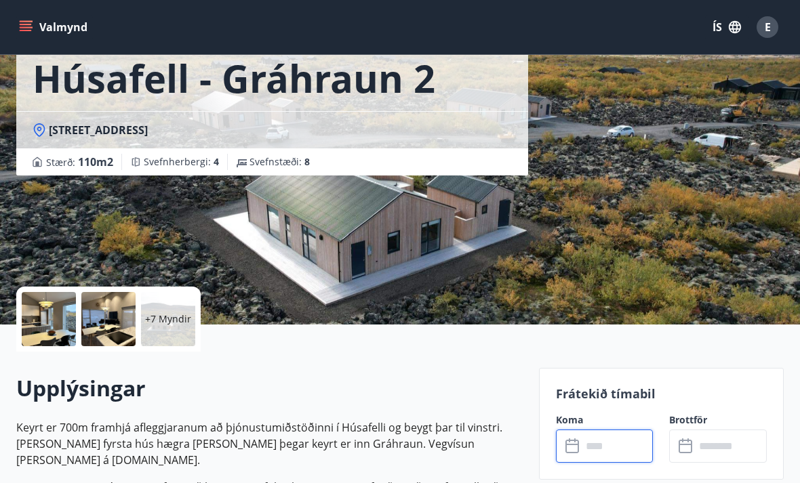 The width and height of the screenshot is (800, 483). What do you see at coordinates (96, 162) in the screenshot?
I see `span: 110 m2` at bounding box center [96, 162].